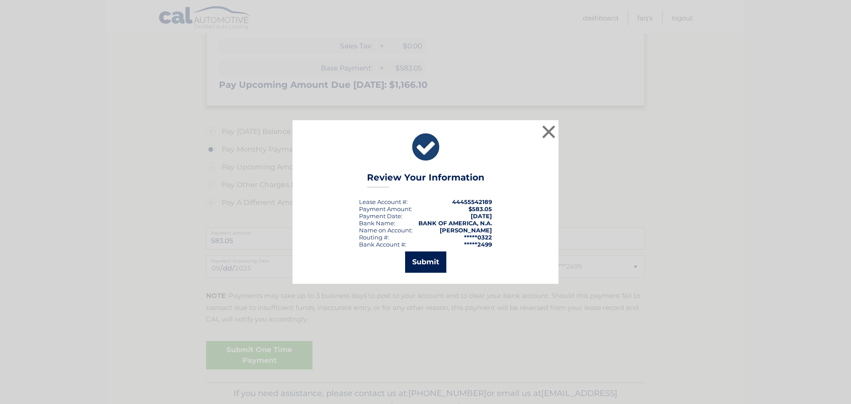 This screenshot has height=404, width=851. What do you see at coordinates (383, 202) in the screenshot?
I see `div: Lease Account #:` at bounding box center [383, 202].